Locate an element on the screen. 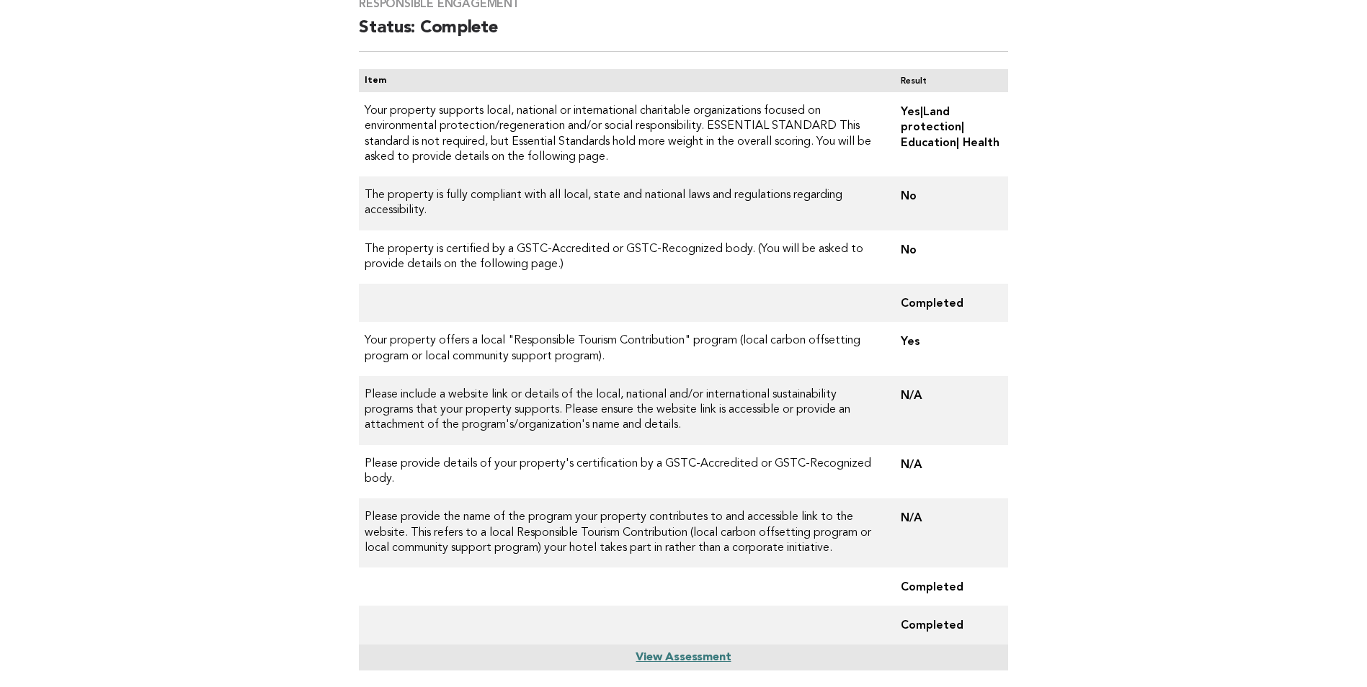 The image size is (1367, 687). a: View Assessment is located at coordinates (683, 658).